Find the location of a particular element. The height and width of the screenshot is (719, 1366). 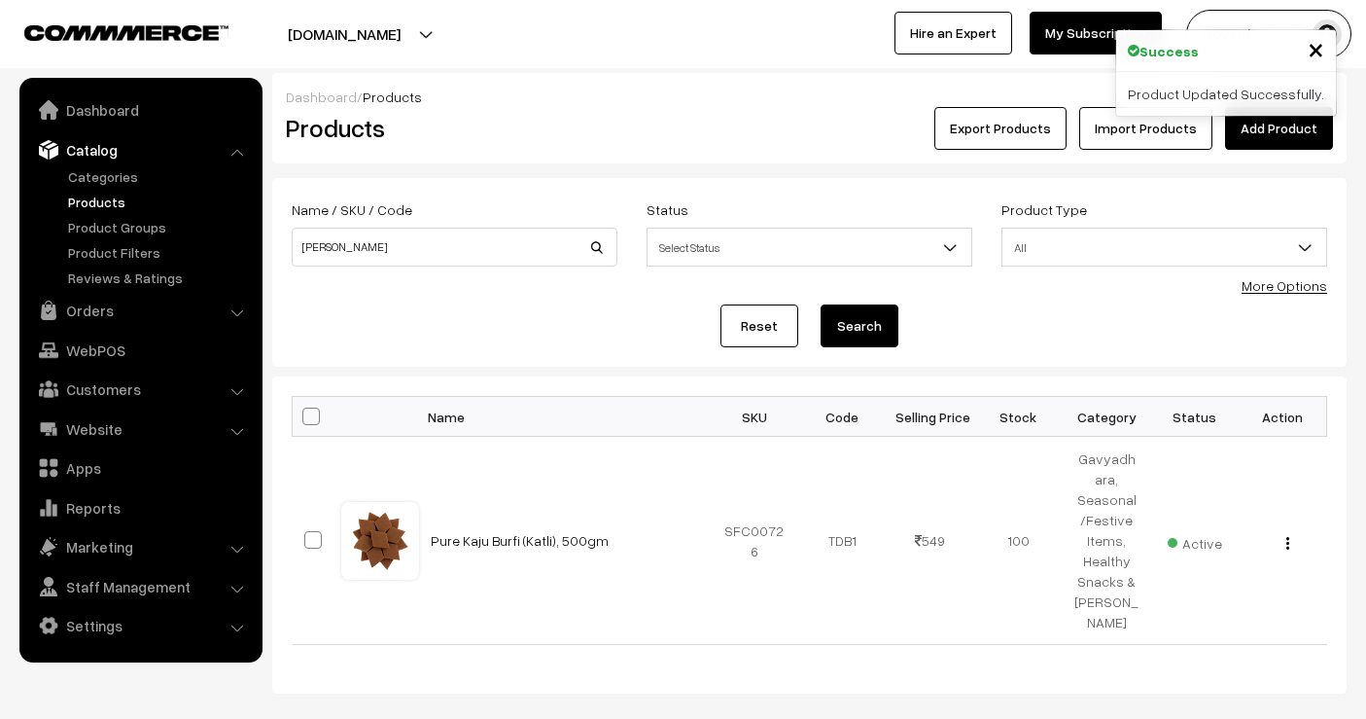

th: Name is located at coordinates (565, 416).